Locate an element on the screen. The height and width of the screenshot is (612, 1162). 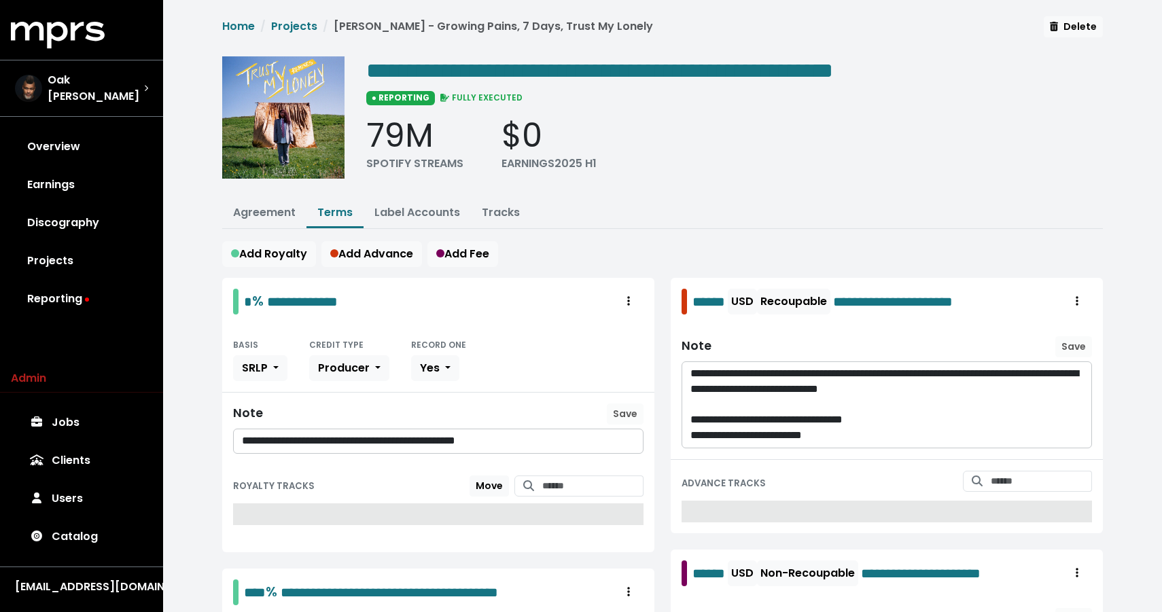
span: ● REPORTING is located at coordinates (400, 98).